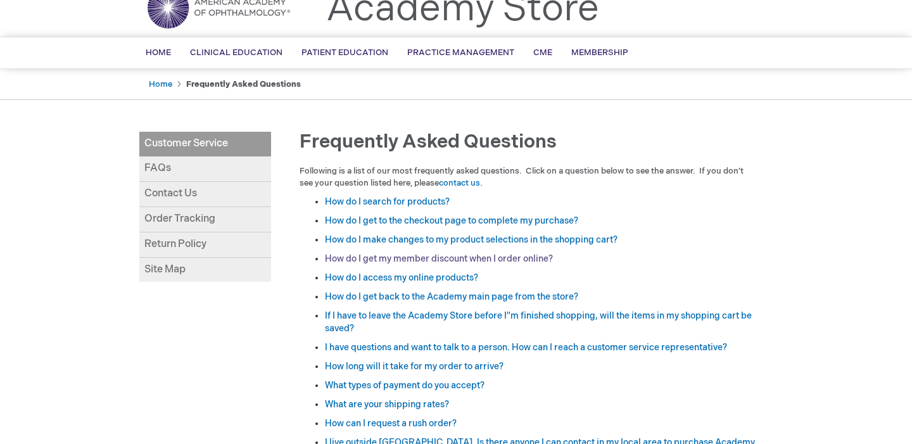  Describe the element at coordinates (460, 183) in the screenshot. I see `a: contact us.` at that location.